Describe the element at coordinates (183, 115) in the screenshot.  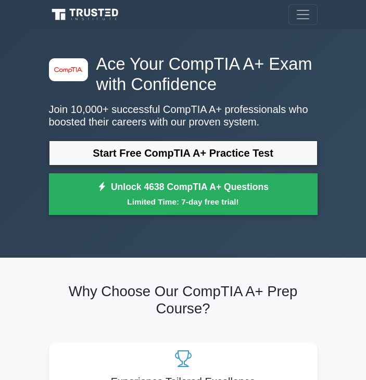
I see `p: Join 10,000+ successful CompTIA A+ professionals who boosted their careers with our proven system.` at that location.